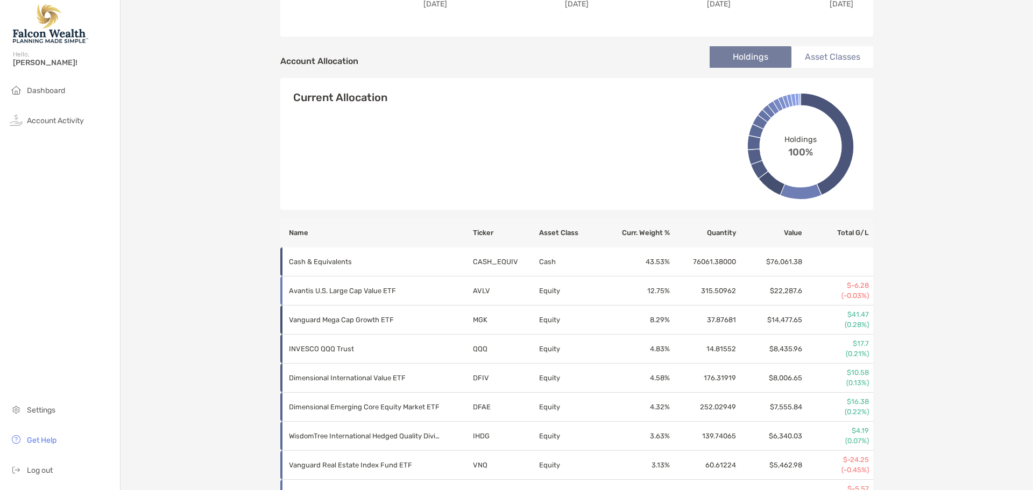 Image resolution: width=1033 pixels, height=490 pixels. What do you see at coordinates (703, 320) in the screenshot?
I see `td: 37.87681` at bounding box center [703, 320].